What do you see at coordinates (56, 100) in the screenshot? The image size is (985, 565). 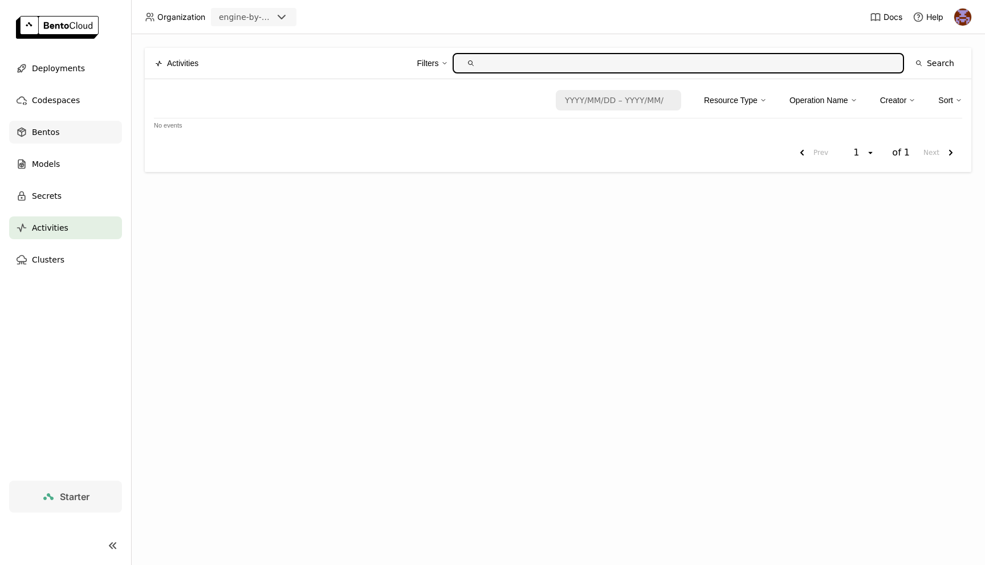 I see `span: Codespaces` at bounding box center [56, 100].